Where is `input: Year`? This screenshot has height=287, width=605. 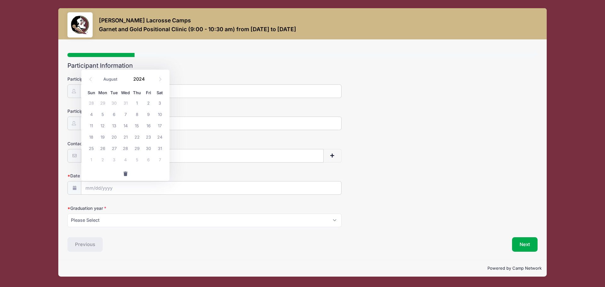
input: Year is located at coordinates (140, 79).